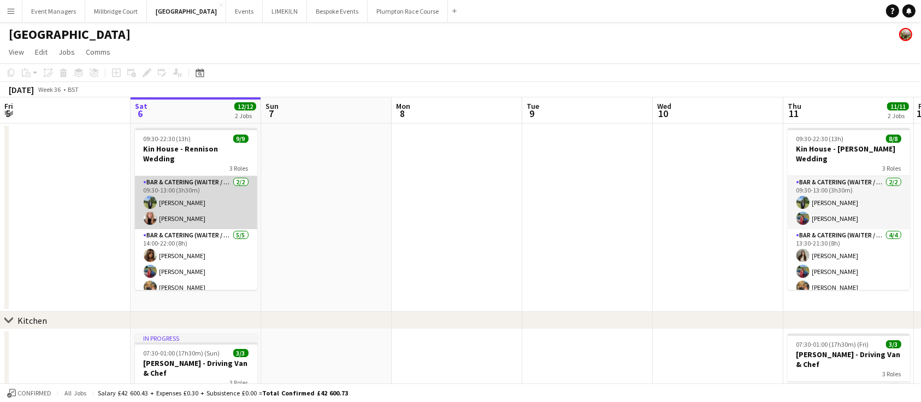 Image resolution: width=921 pixels, height=402 pixels. I want to click on a: Comms, so click(98, 52).